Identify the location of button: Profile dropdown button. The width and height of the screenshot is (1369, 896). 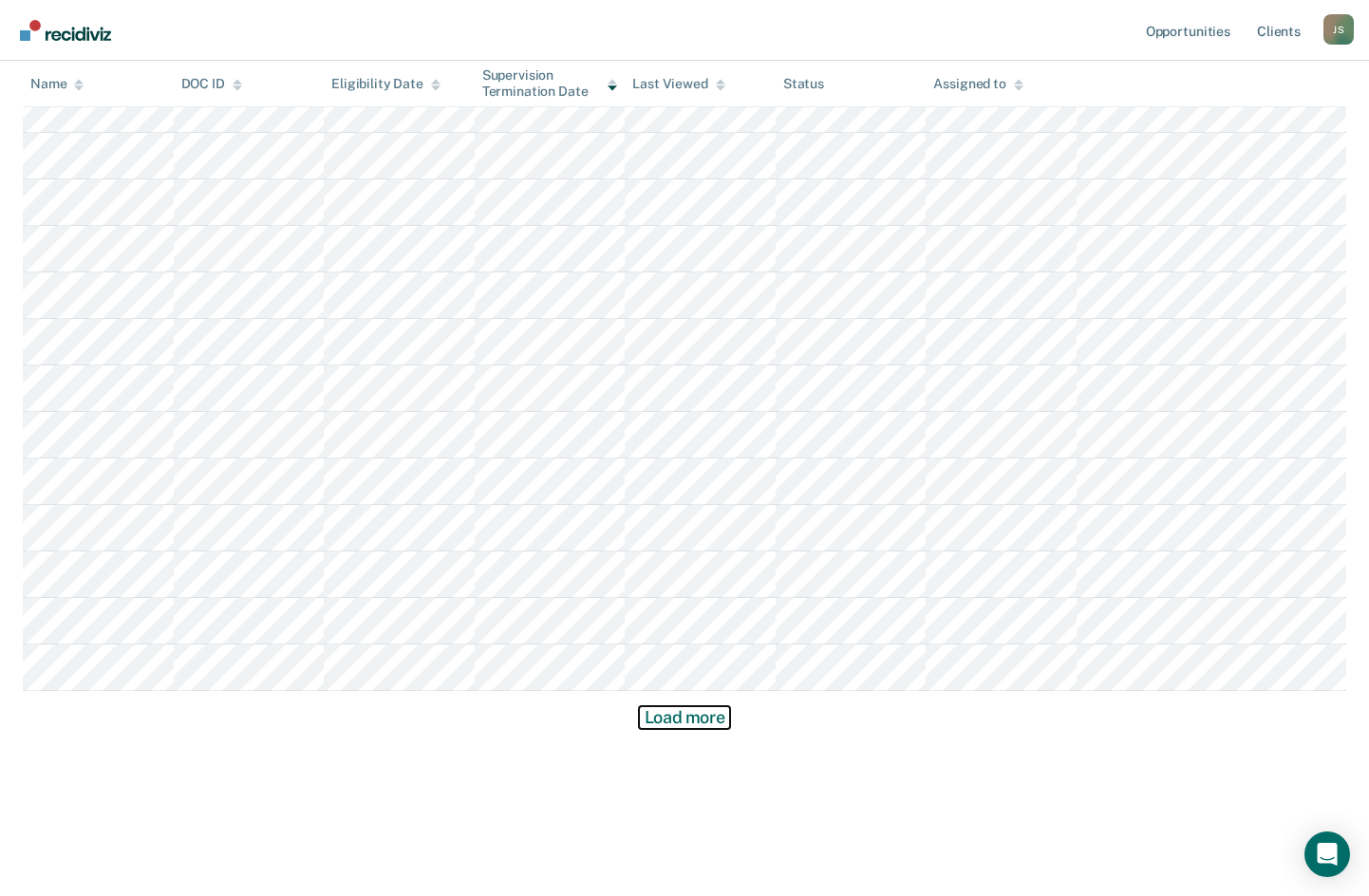
(1338, 30).